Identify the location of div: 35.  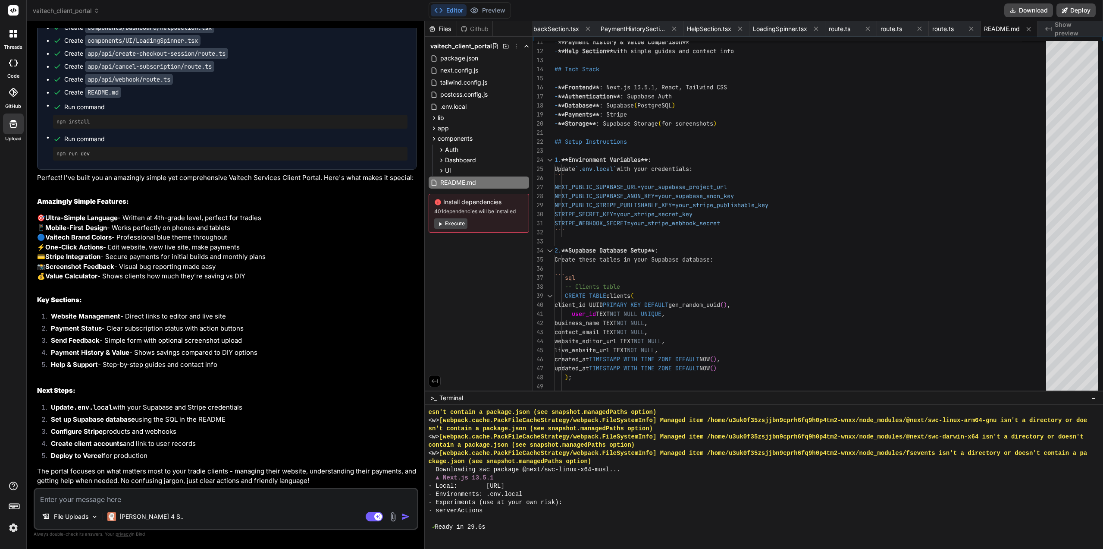
(538, 259).